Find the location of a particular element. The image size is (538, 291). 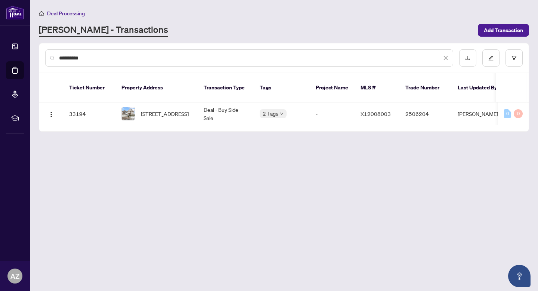

button: Logo is located at coordinates (51, 114).